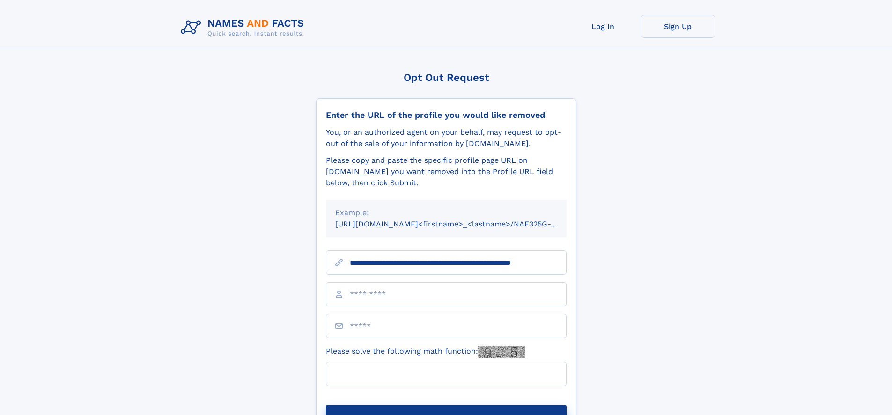 The image size is (892, 415). I want to click on a: Log In, so click(603, 26).